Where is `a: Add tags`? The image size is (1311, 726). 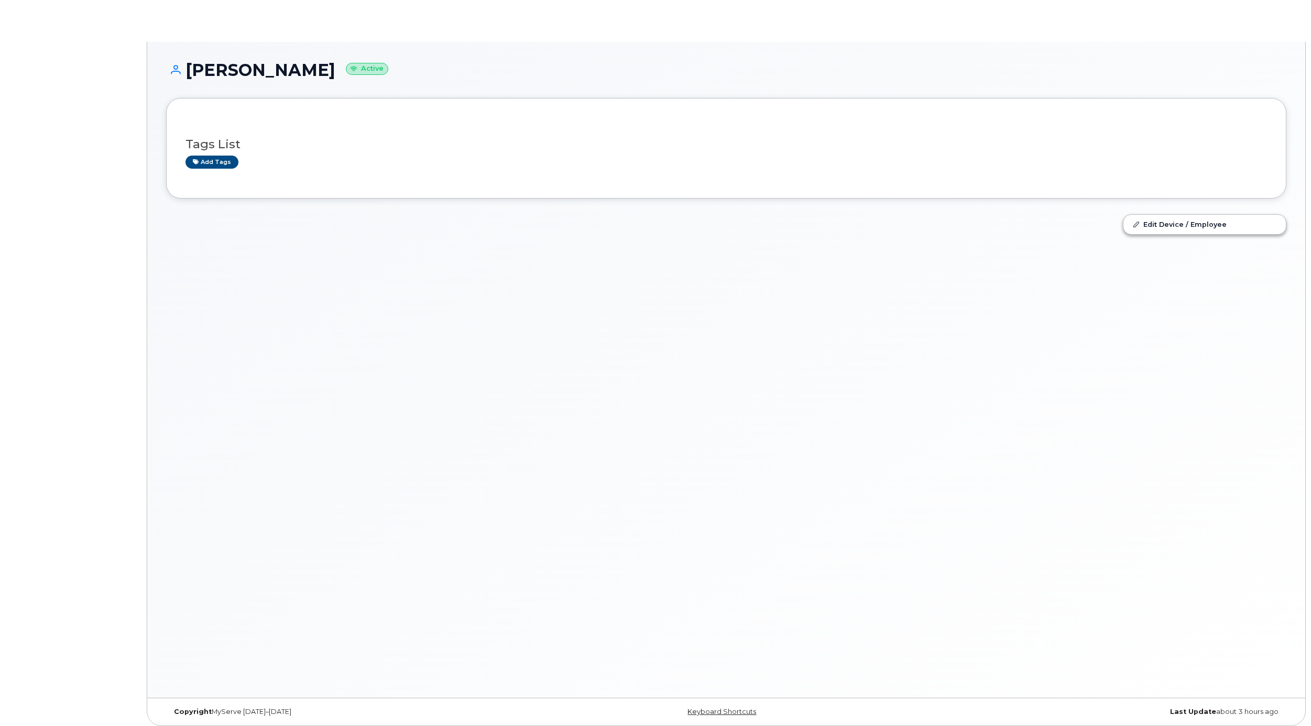
a: Add tags is located at coordinates (212, 162).